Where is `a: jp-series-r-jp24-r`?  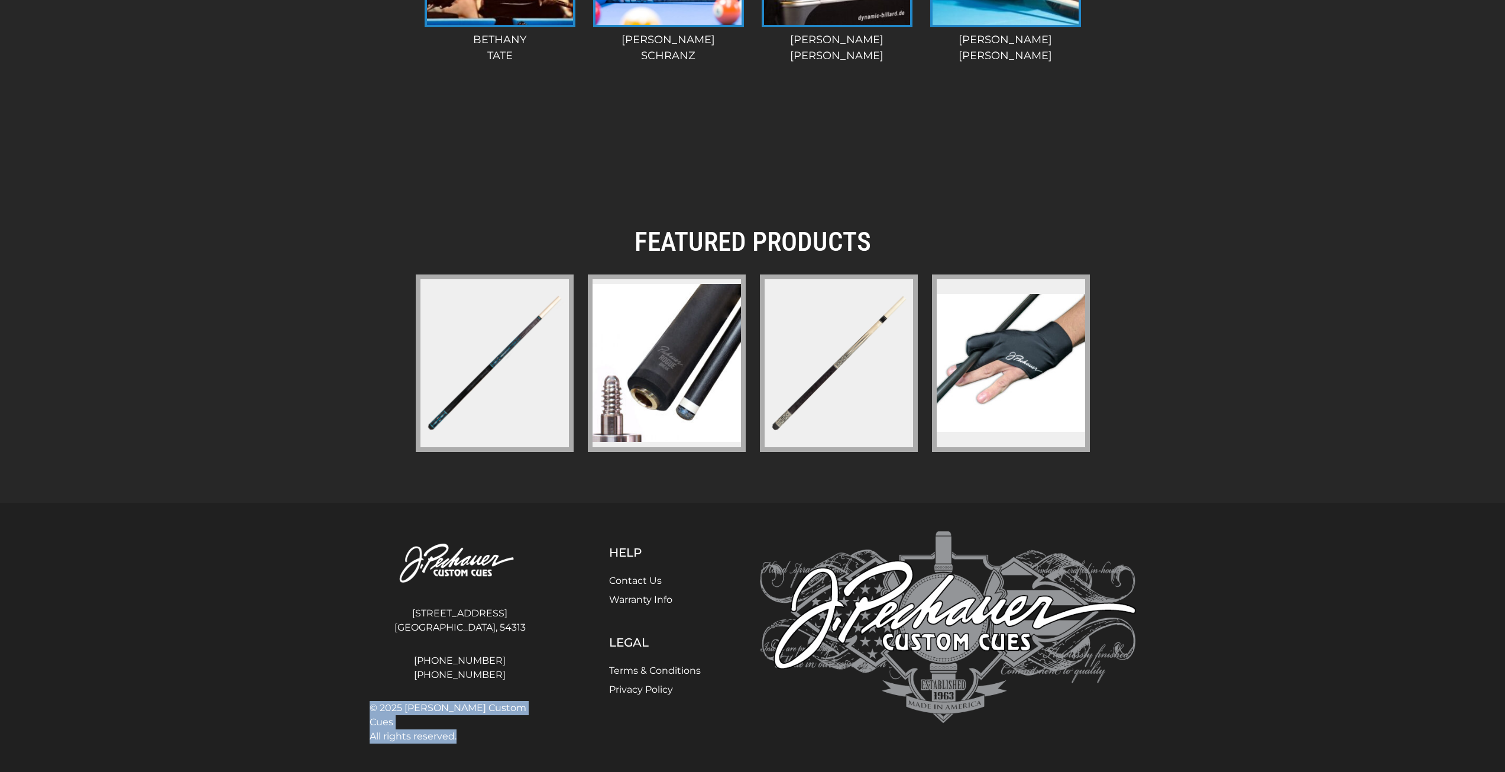
a: jp-series-r-jp24-r is located at coordinates (839, 363).